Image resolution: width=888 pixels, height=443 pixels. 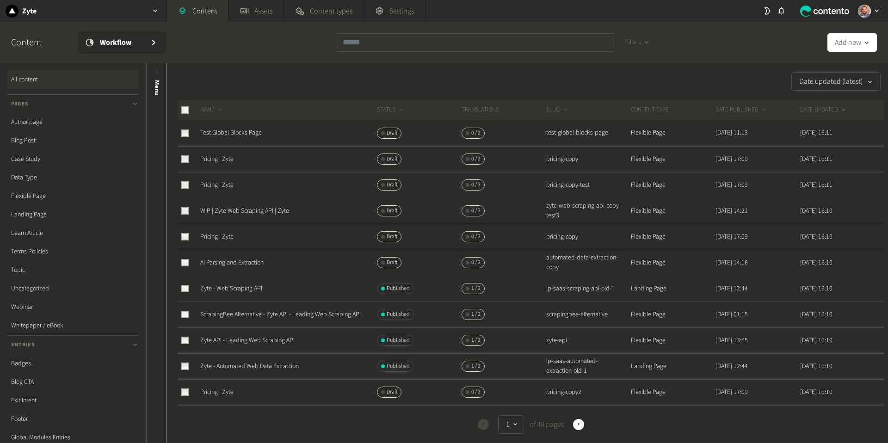 I want to click on td: automated-data-extraction, so click(x=588, y=418).